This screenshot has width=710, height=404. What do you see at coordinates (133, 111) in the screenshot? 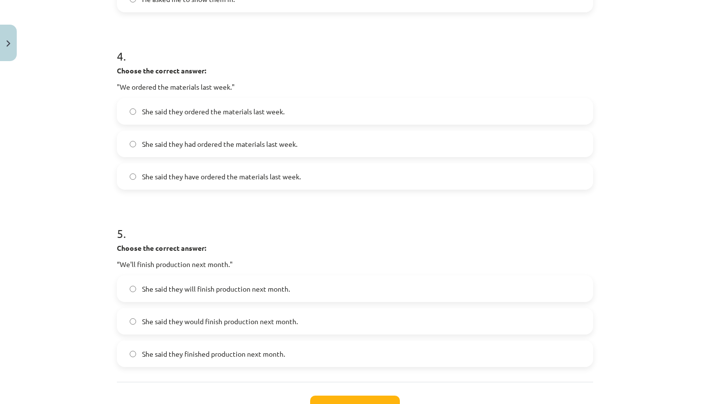
I see `input: She said they ordered the materials last week.` at bounding box center [133, 111].